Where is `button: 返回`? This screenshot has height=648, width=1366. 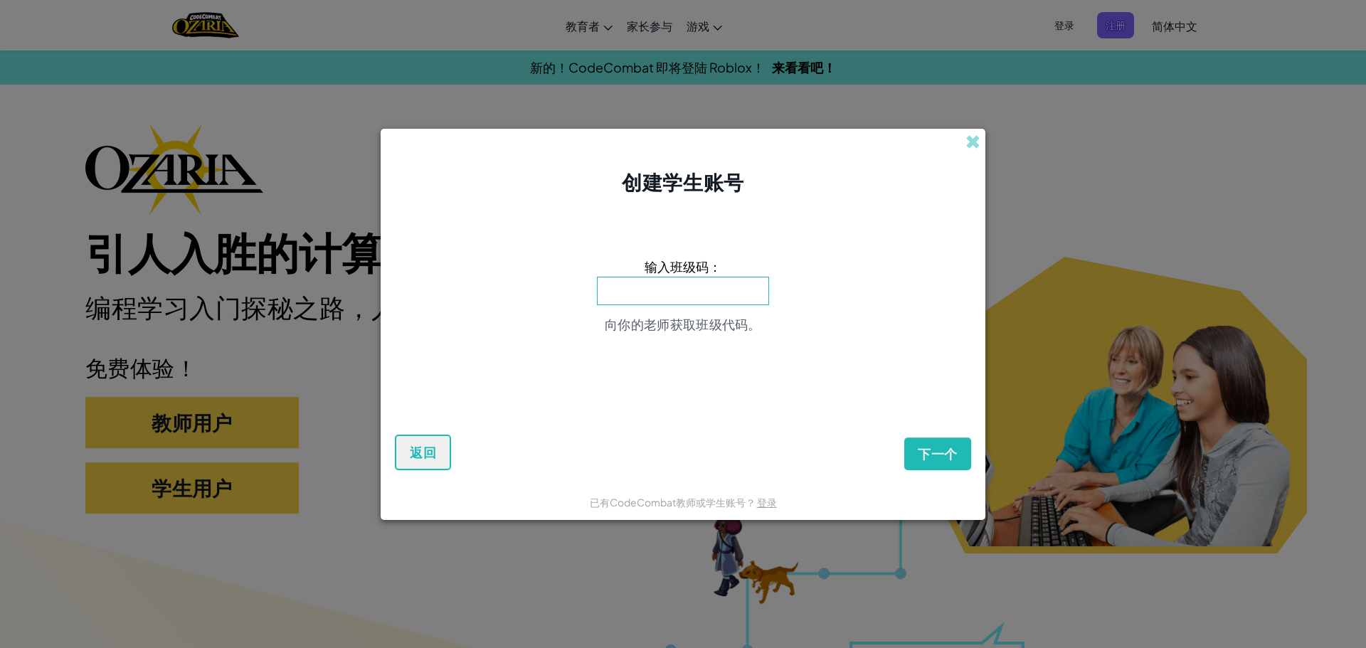
button: 返回 is located at coordinates (423, 453).